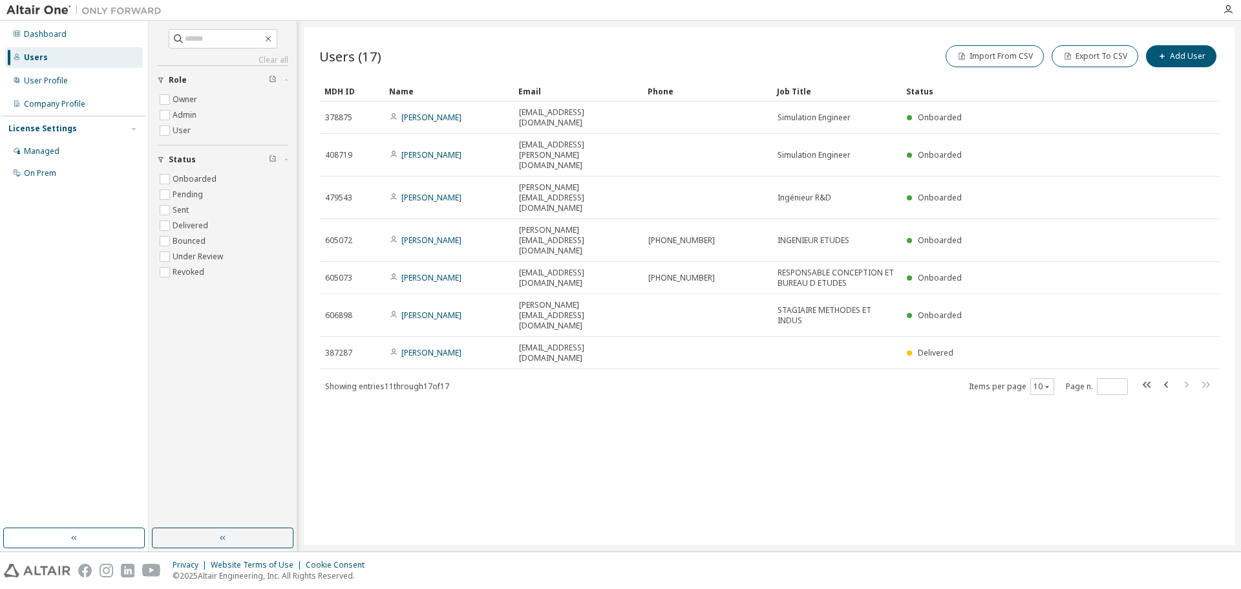 The width and height of the screenshot is (1241, 589). I want to click on span: Page n., so click(1097, 386).